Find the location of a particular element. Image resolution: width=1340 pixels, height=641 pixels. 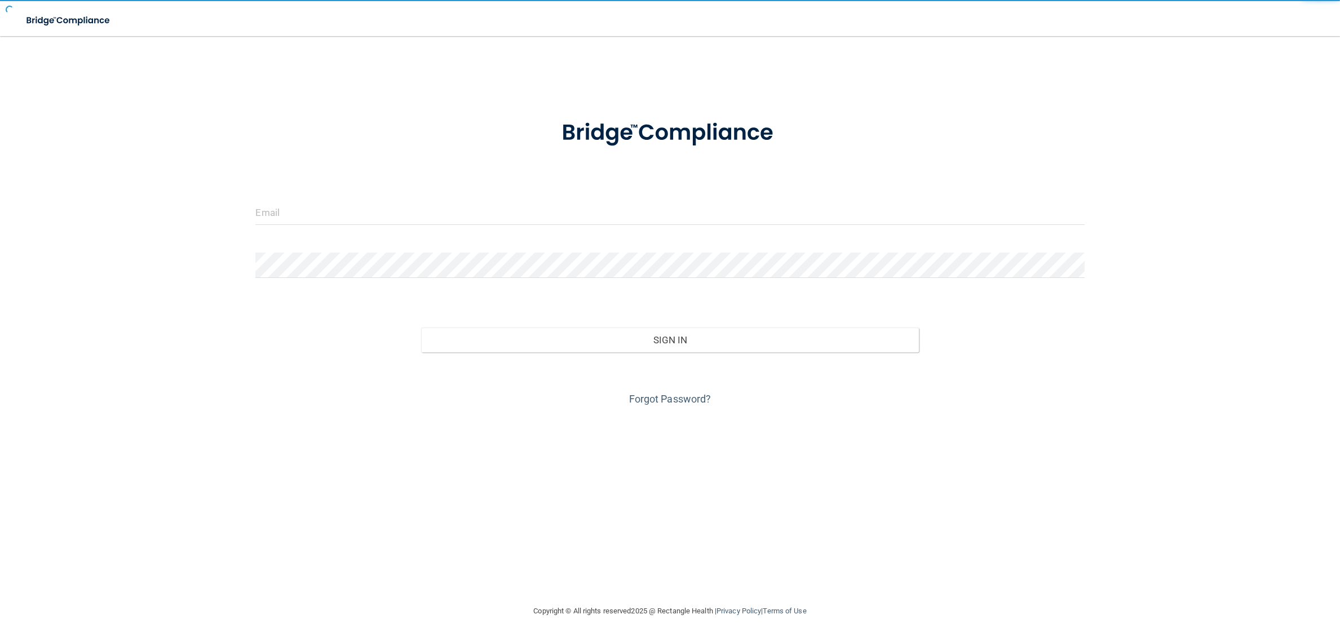

div: Copyright © All rights reserved 2025 @ Rectangle Health | | is located at coordinates (670, 611).